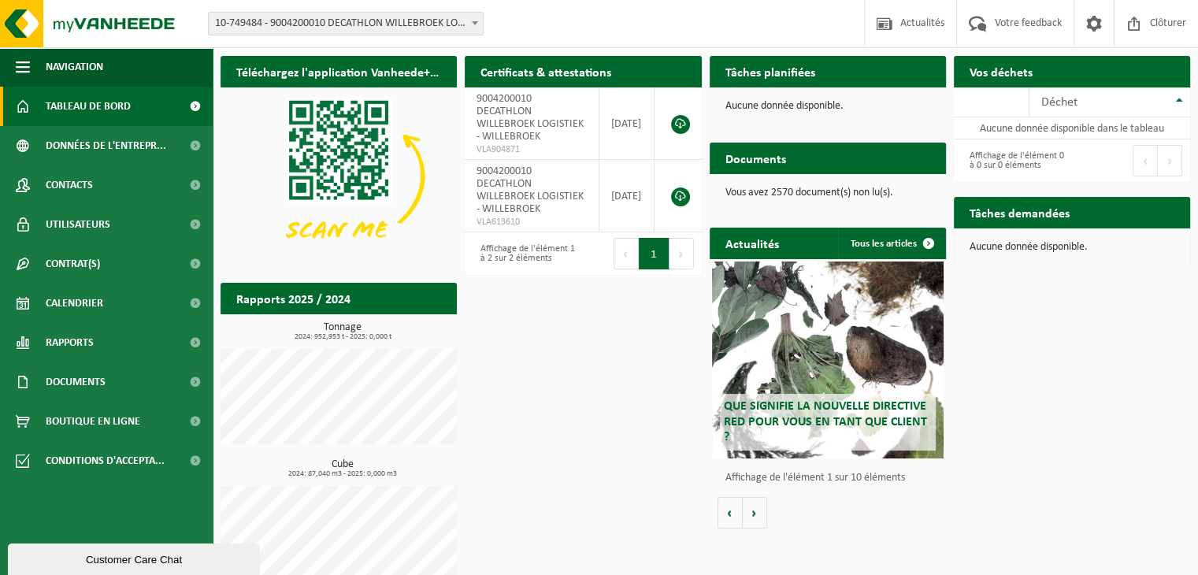 The width and height of the screenshot is (1198, 575). Describe the element at coordinates (69, 343) in the screenshot. I see `span: Rapports` at that location.